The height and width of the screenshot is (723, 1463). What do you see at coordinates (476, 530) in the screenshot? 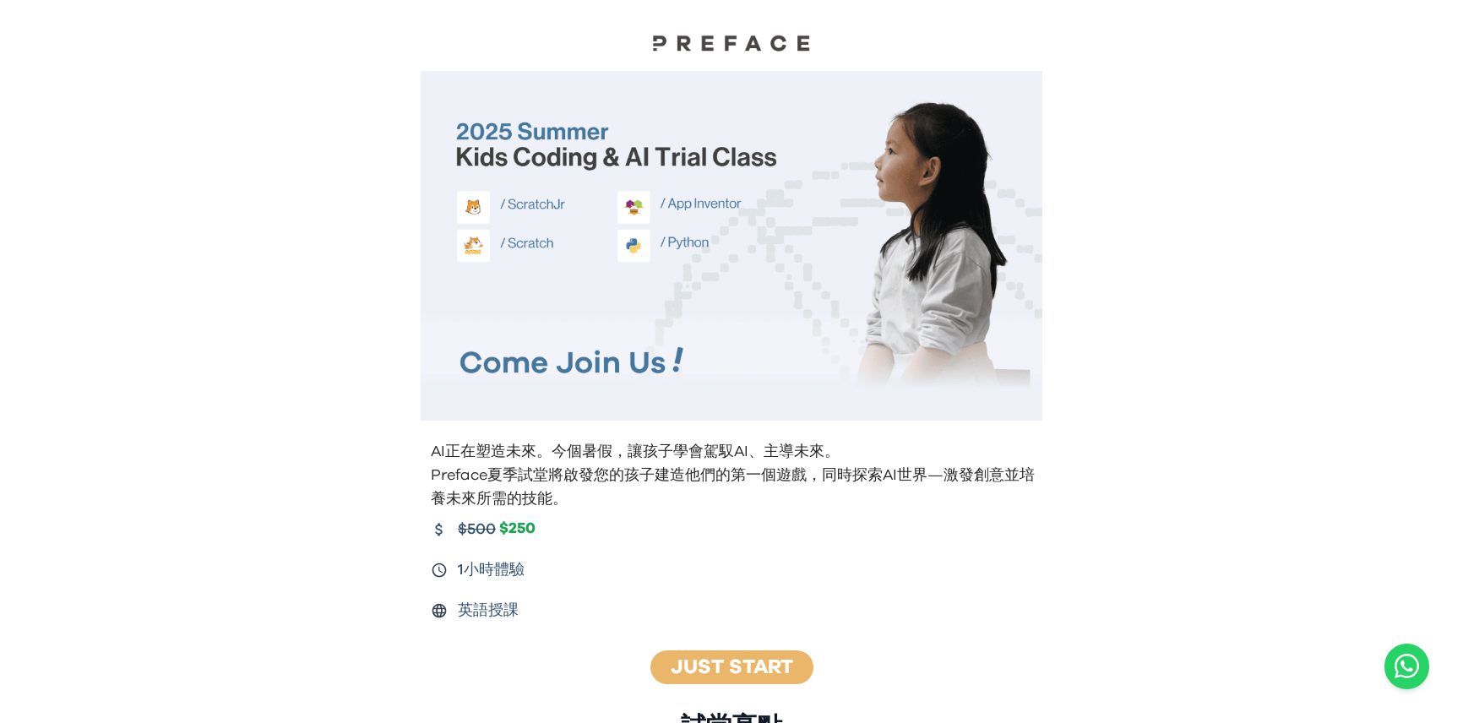
I see `span: $500` at bounding box center [476, 530].